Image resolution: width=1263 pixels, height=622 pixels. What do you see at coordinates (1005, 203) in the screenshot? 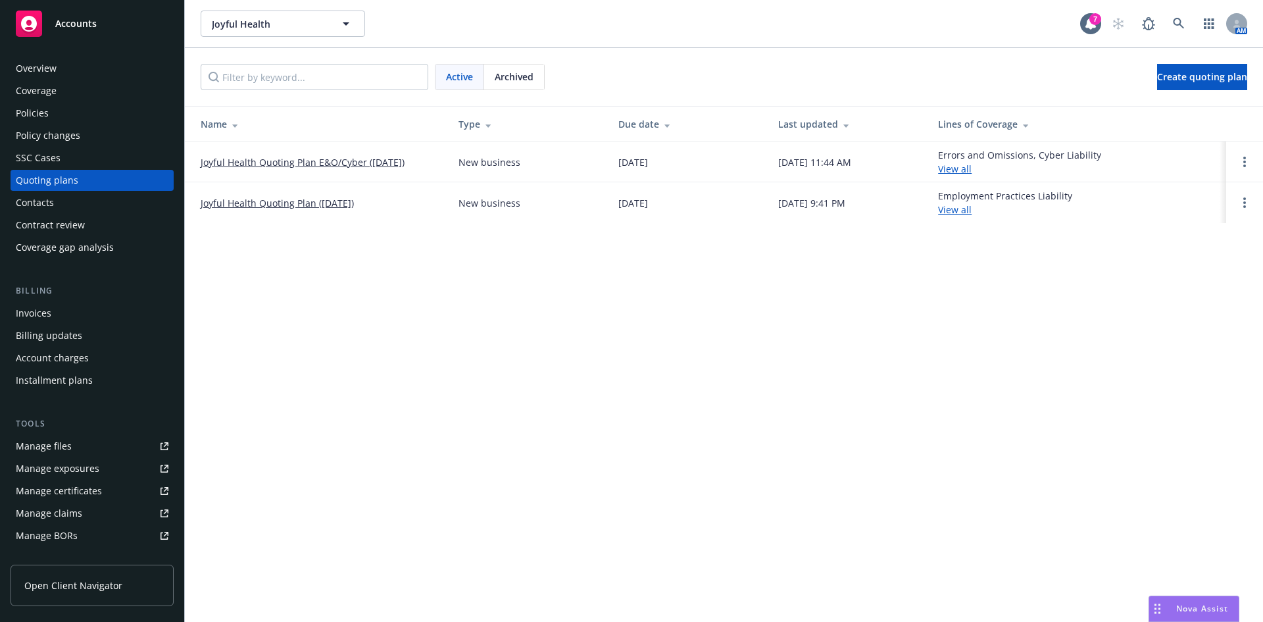
I see `div: Employment Practices Liability` at bounding box center [1005, 203].